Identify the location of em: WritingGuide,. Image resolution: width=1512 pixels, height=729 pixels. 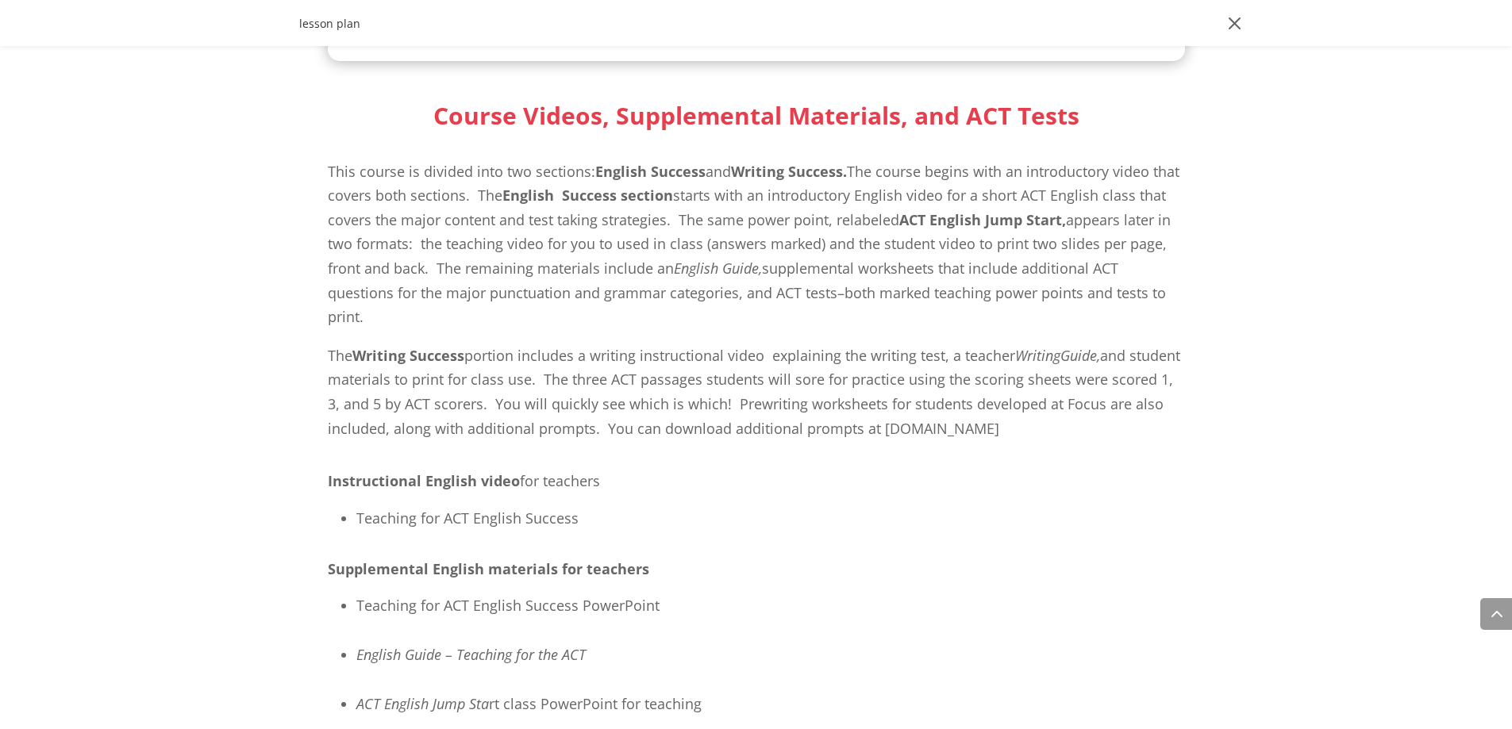
(1057, 355).